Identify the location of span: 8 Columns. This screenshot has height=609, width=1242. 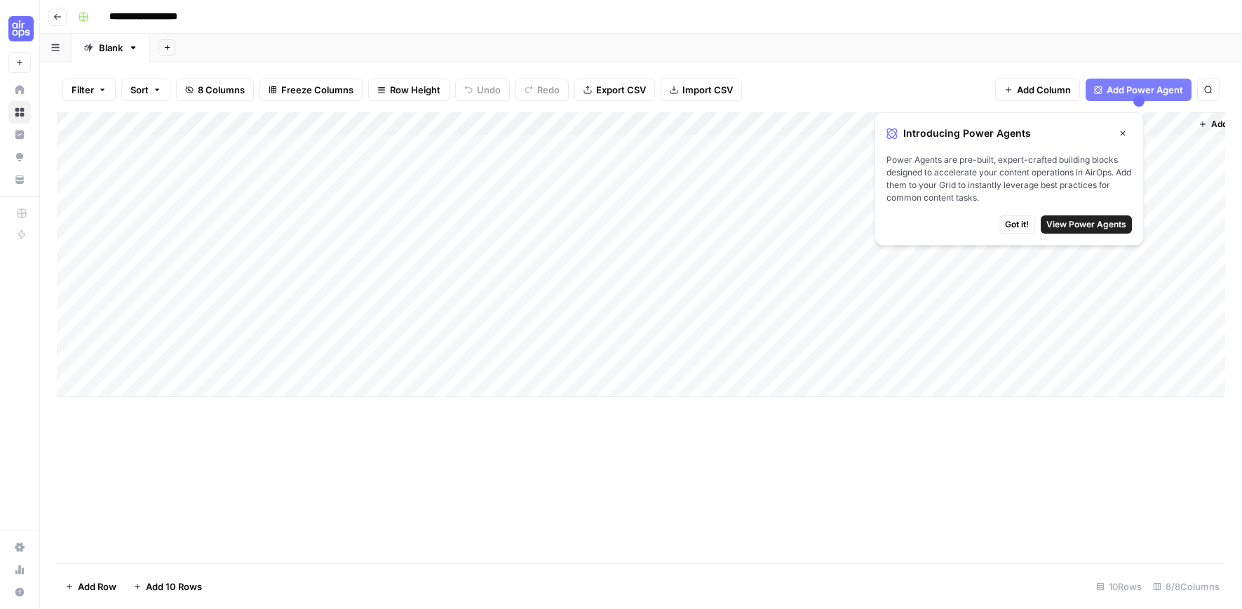
(221, 90).